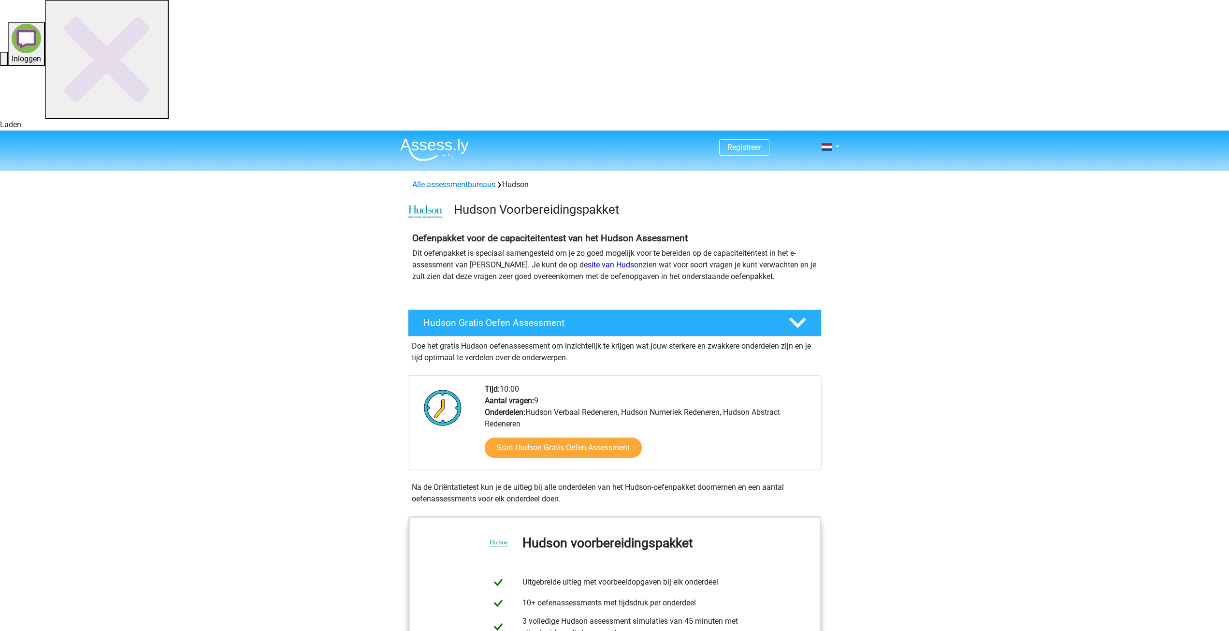 Image resolution: width=1229 pixels, height=631 pixels. What do you see at coordinates (615, 264) in the screenshot?
I see `a: site van Hudson` at bounding box center [615, 264].